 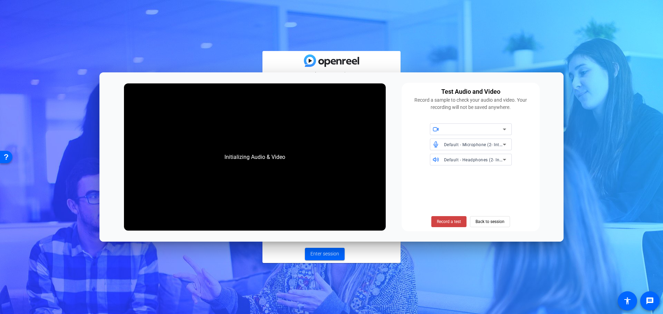 What do you see at coordinates (449, 222) in the screenshot?
I see `span: Record a test` at bounding box center [449, 222].